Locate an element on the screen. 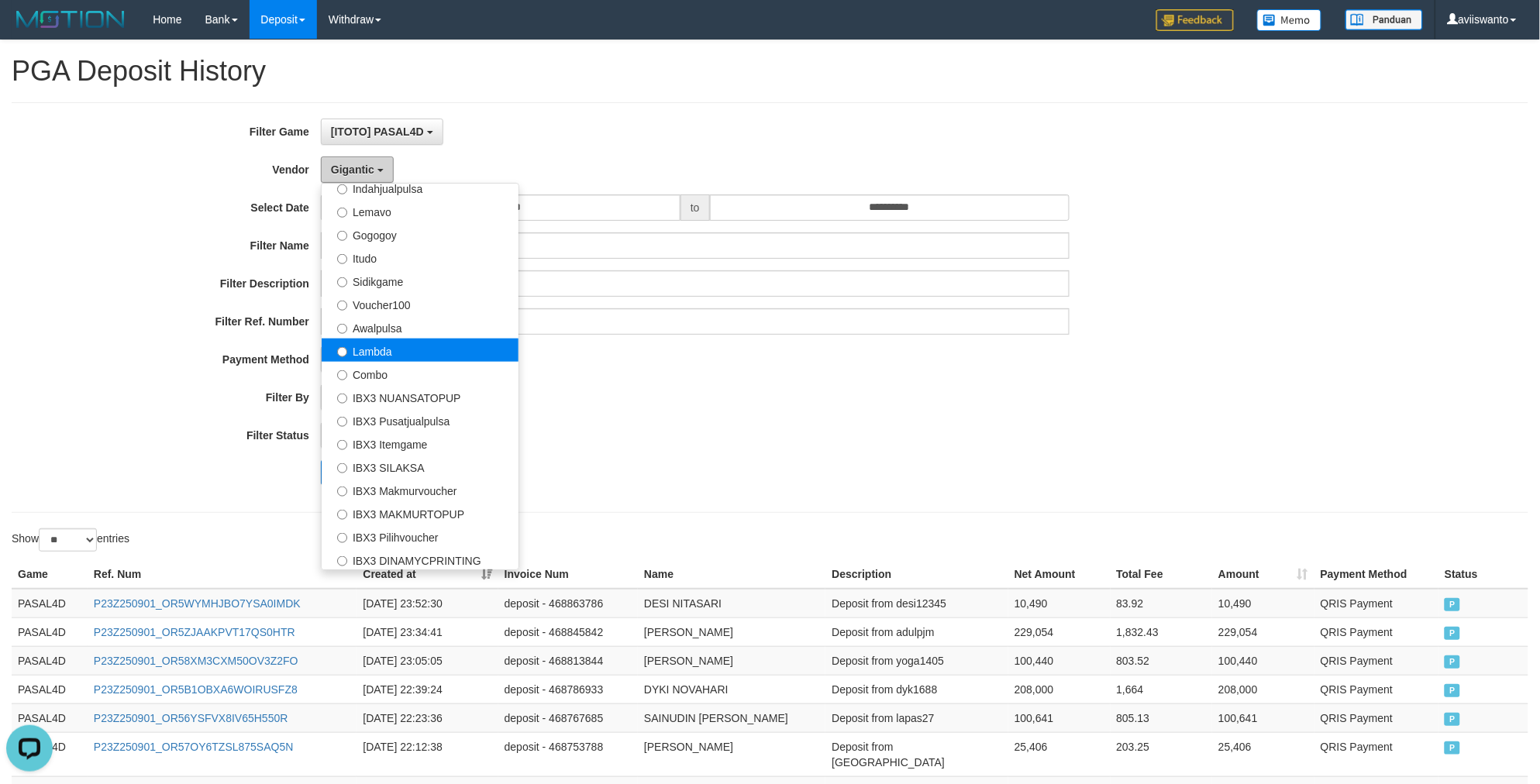 This screenshot has width=1540, height=784. button: Gigantic is located at coordinates (357, 169).